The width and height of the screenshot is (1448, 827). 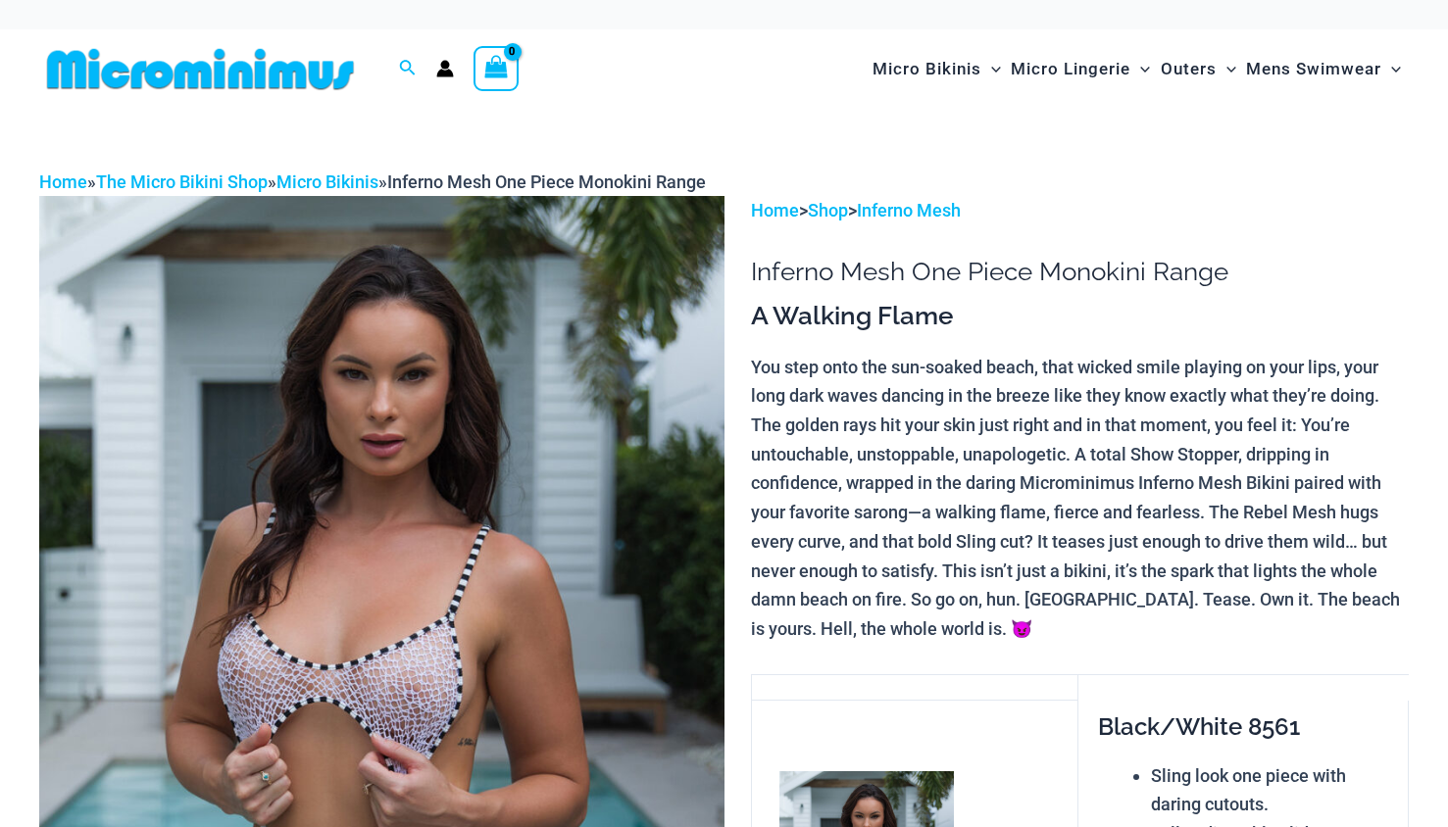 I want to click on span: Mens Swimwear, so click(x=1313, y=69).